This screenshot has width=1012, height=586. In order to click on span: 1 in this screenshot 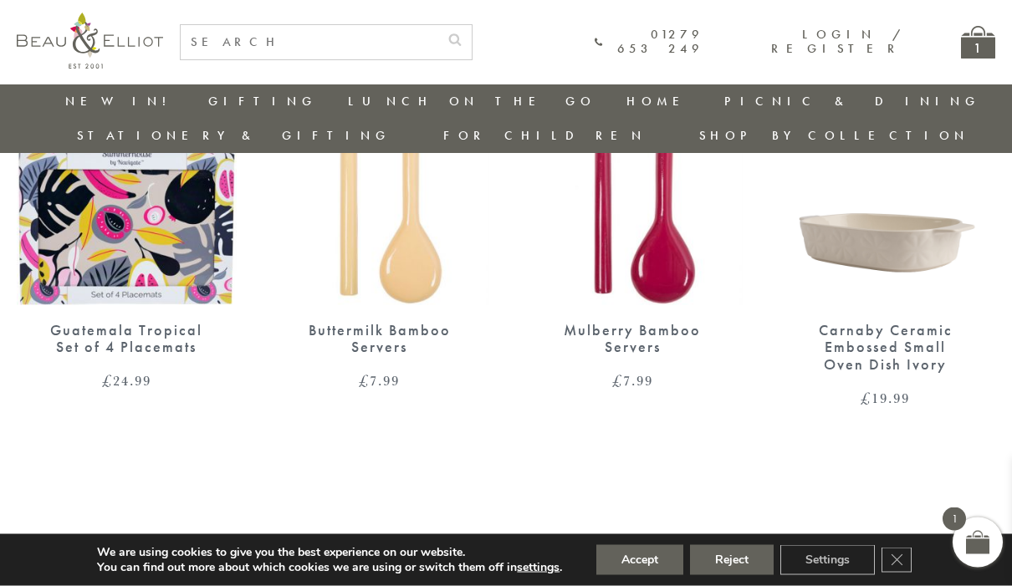, I will do `click(954, 519)`.